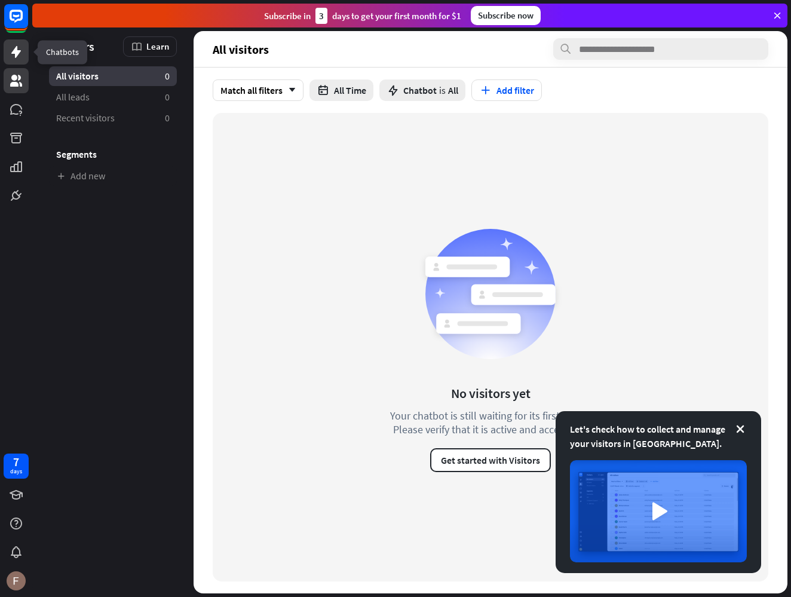  What do you see at coordinates (363, 16) in the screenshot?
I see `div: Subscribe in days to get your first month for $1` at bounding box center [363, 16].